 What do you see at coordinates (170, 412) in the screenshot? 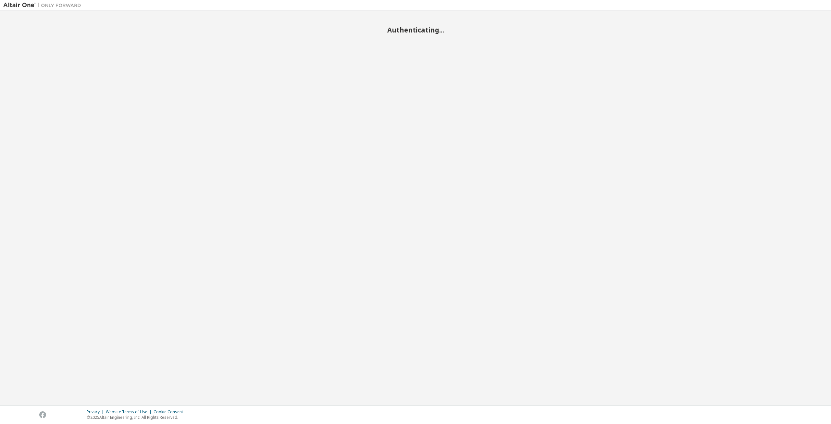
I see `div: Cookie Consent` at bounding box center [170, 412].